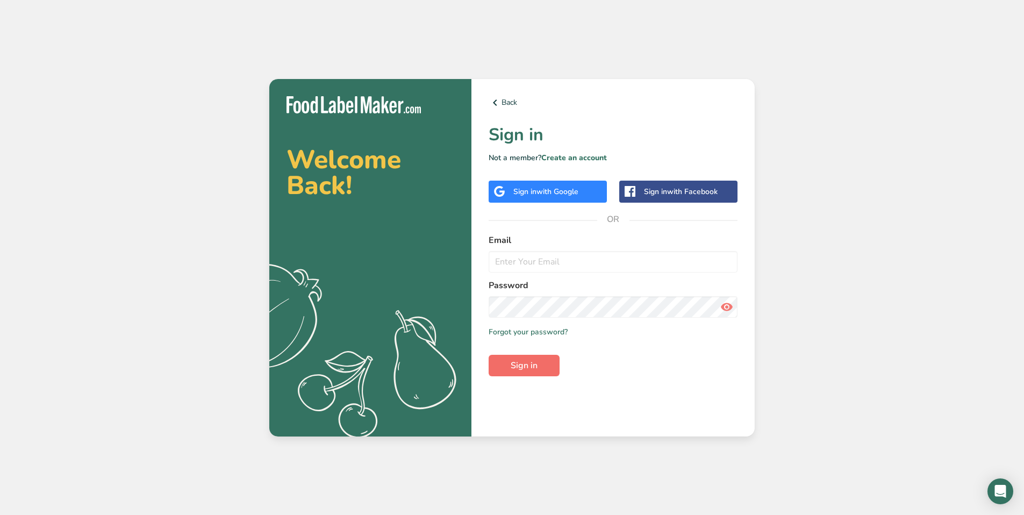 This screenshot has height=515, width=1024. I want to click on a: Forgot your password?, so click(528, 332).